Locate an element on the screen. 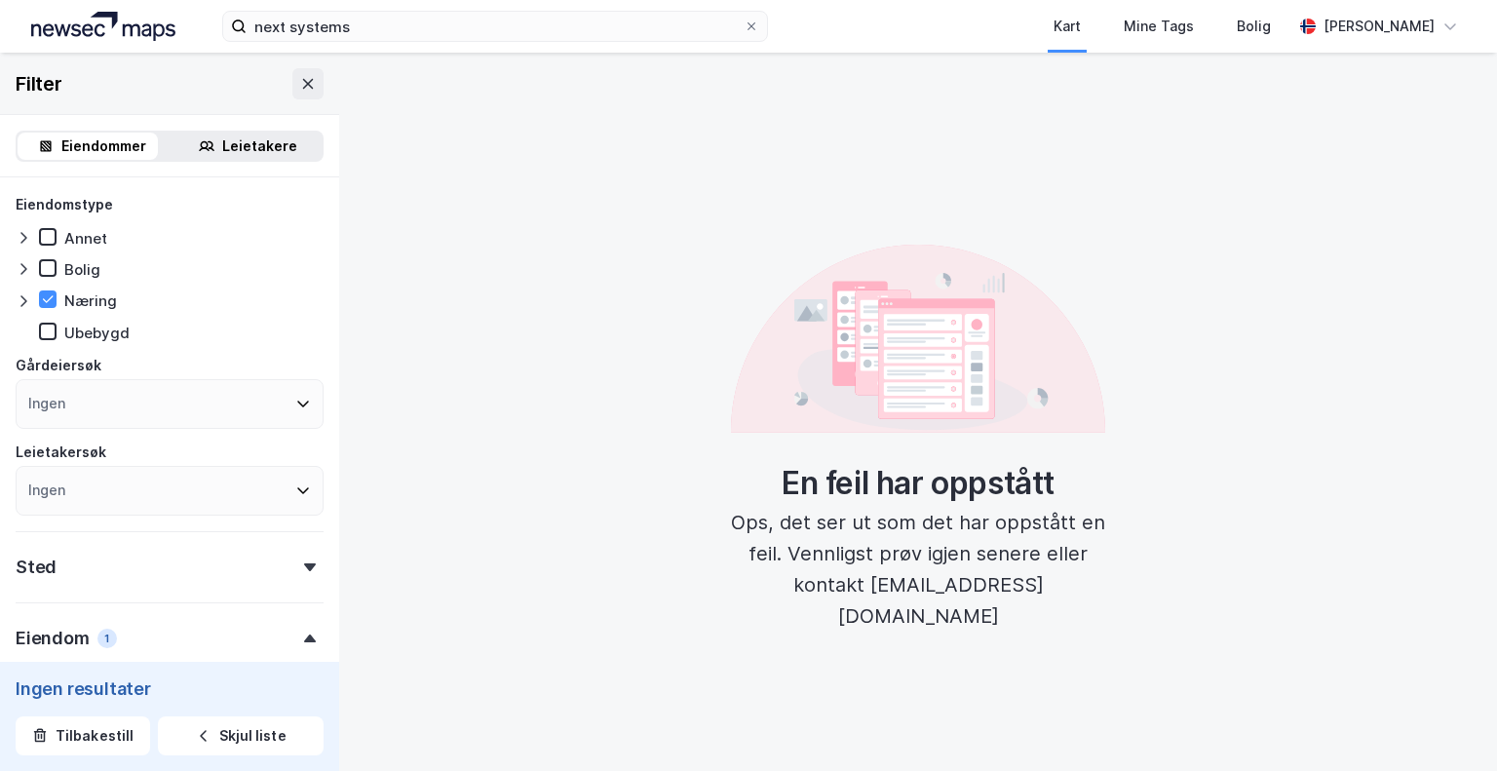 This screenshot has width=1497, height=771. div: Bolig is located at coordinates (1253, 26).